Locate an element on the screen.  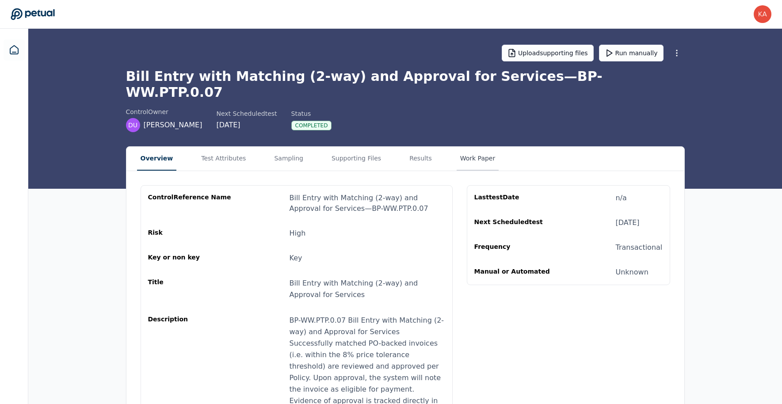
button: Uploadsupporting files is located at coordinates (547, 53).